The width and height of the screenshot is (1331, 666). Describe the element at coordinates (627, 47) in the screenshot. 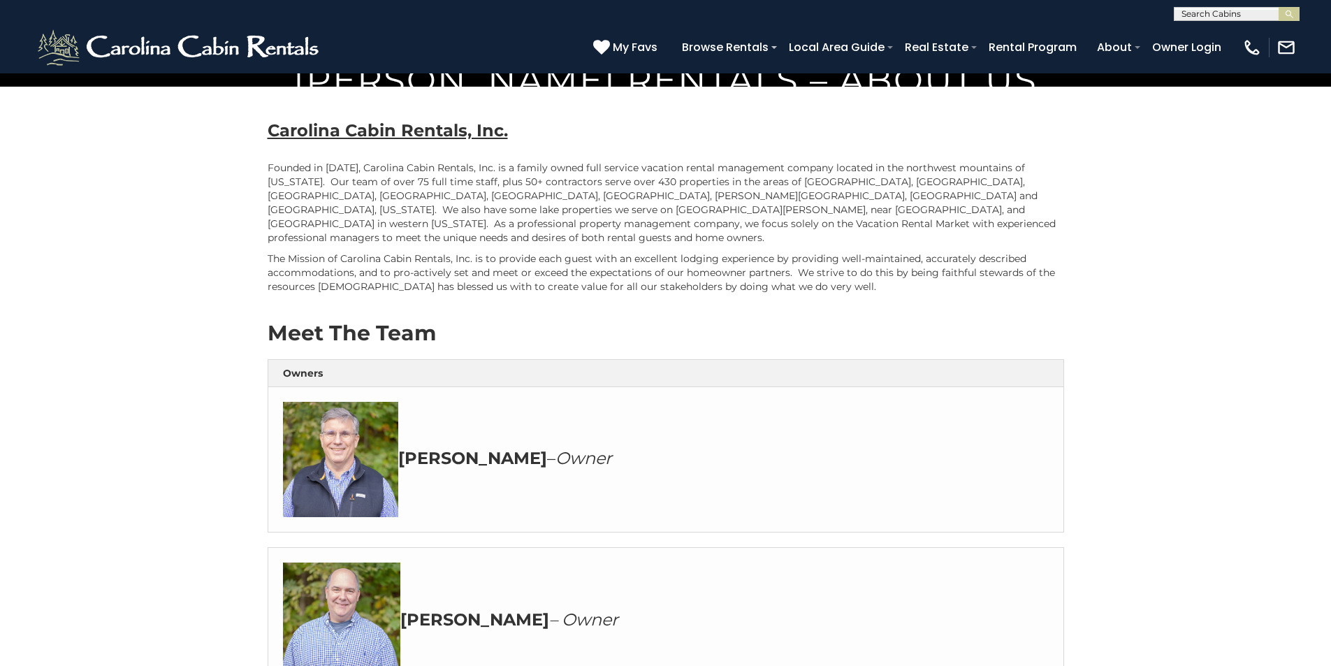

I see `a: My Favs` at that location.